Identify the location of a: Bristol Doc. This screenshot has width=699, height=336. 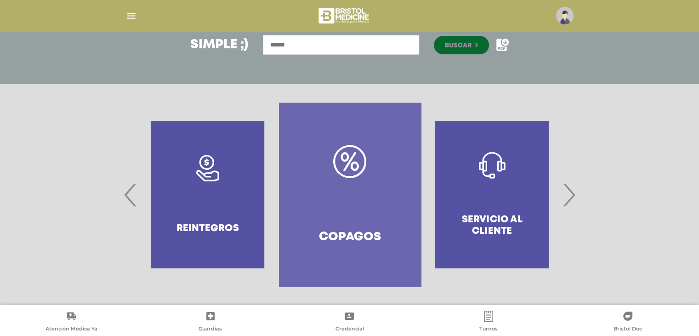
(628, 322).